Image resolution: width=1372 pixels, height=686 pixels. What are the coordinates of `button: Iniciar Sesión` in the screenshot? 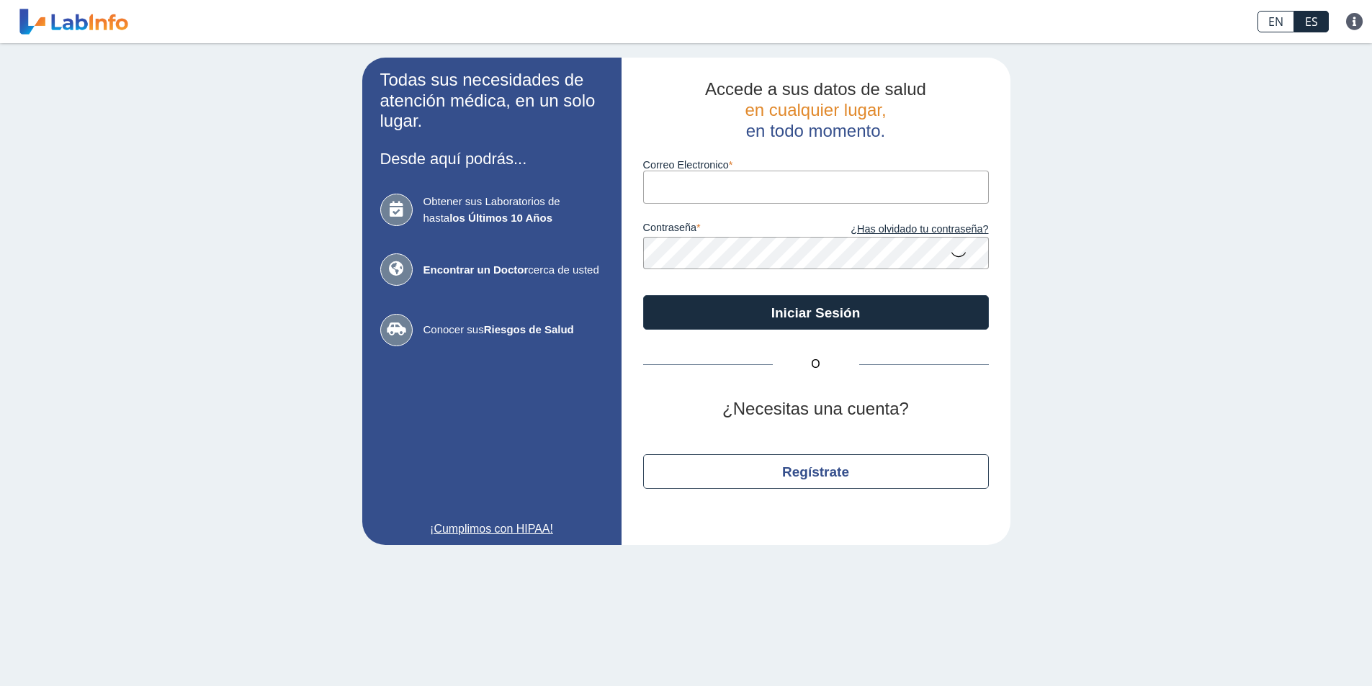 It's located at (816, 313).